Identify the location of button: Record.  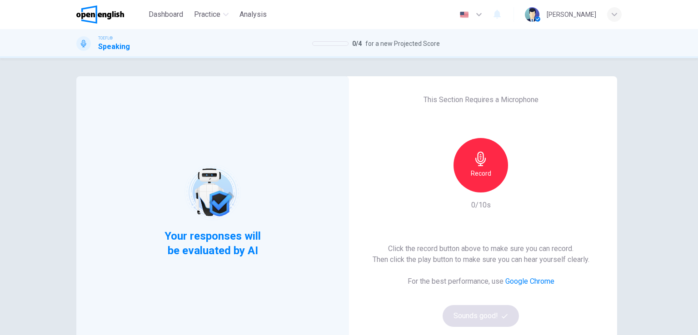
(481, 165).